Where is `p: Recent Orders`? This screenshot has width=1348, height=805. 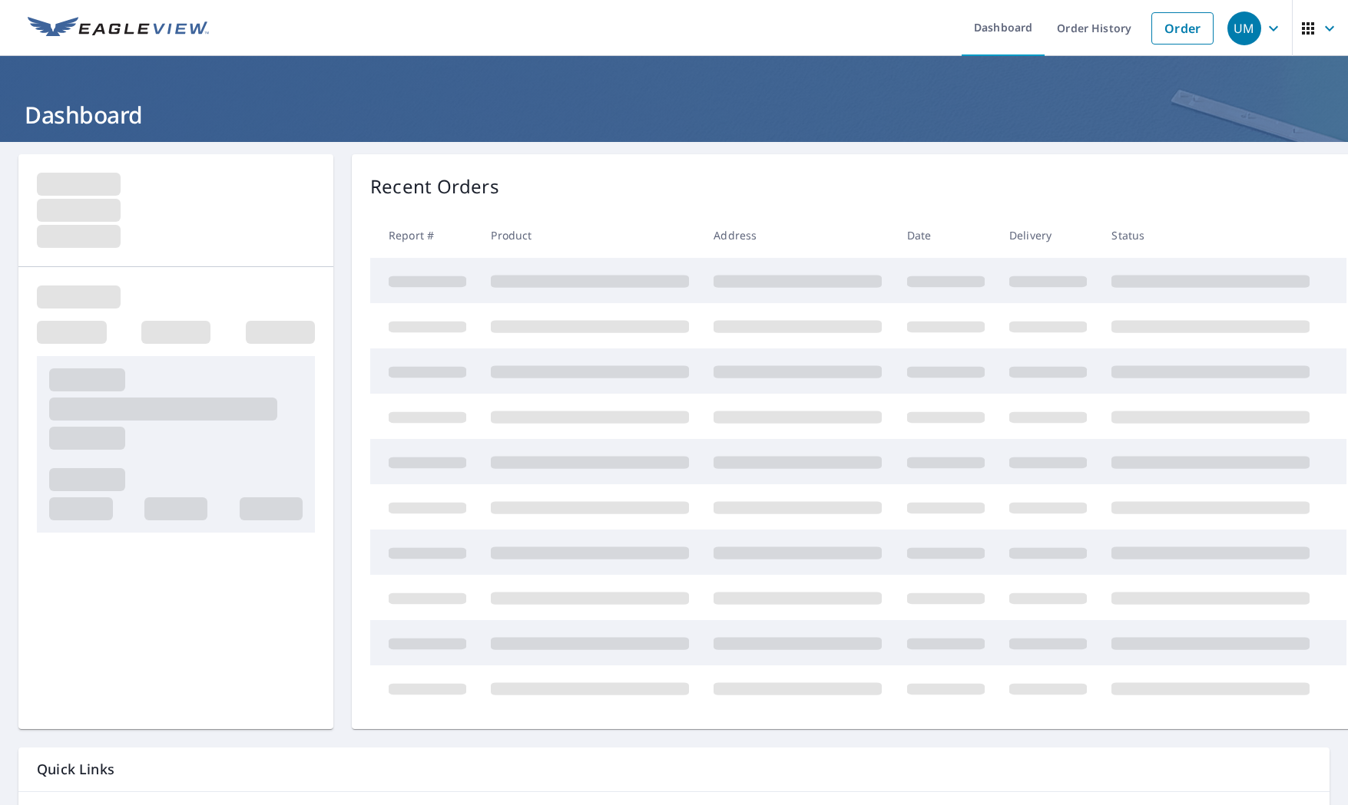 p: Recent Orders is located at coordinates (435, 187).